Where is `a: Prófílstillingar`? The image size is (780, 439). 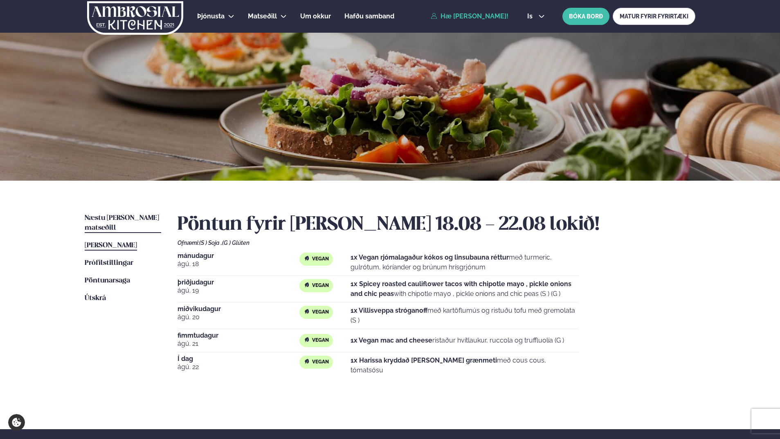
a: Prófílstillingar is located at coordinates (109, 263).